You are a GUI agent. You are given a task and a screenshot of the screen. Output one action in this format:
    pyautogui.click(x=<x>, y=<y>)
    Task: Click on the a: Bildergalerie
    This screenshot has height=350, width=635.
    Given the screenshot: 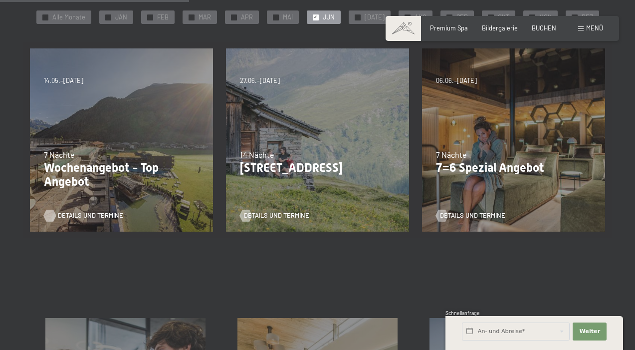 What is the action you would take?
    pyautogui.click(x=500, y=28)
    